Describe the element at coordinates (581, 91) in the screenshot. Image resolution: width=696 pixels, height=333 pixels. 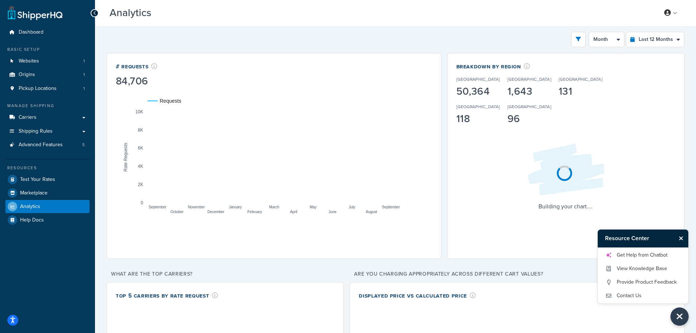
I see `div: 131` at that location.